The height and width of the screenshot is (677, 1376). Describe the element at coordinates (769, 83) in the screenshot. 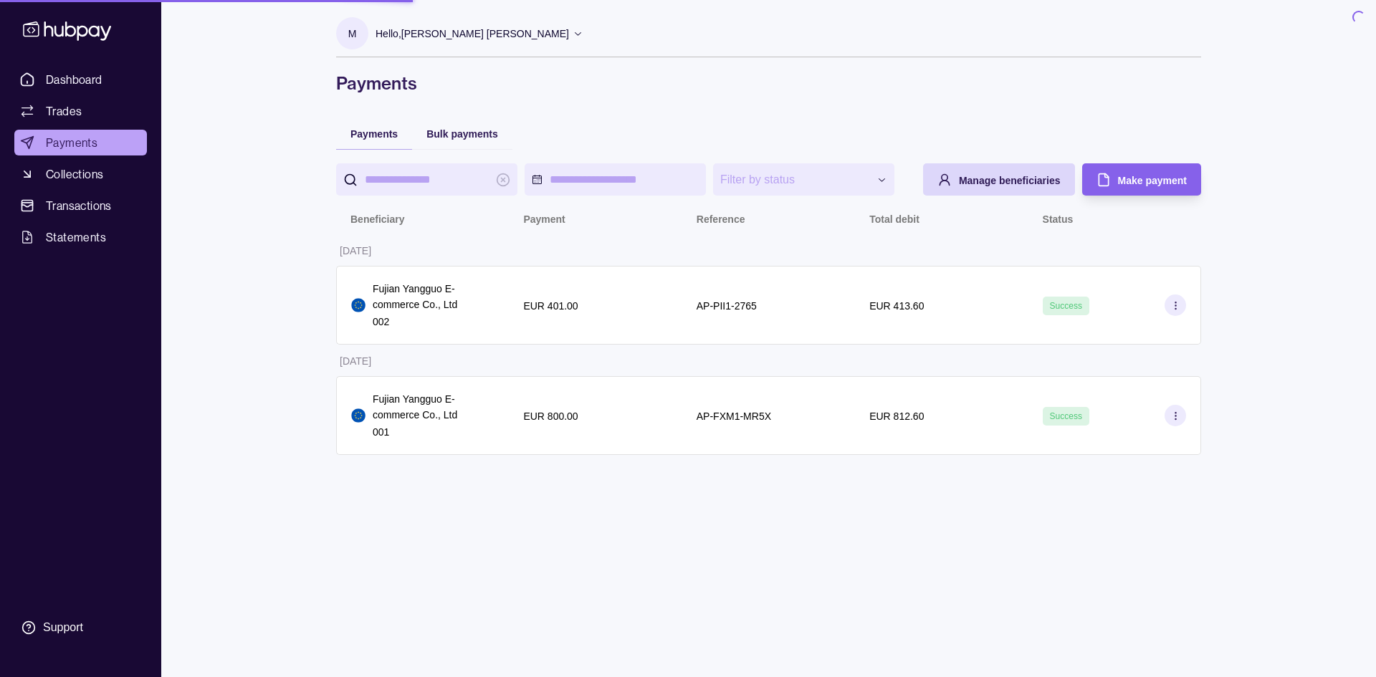

I see `h1: Payments` at that location.